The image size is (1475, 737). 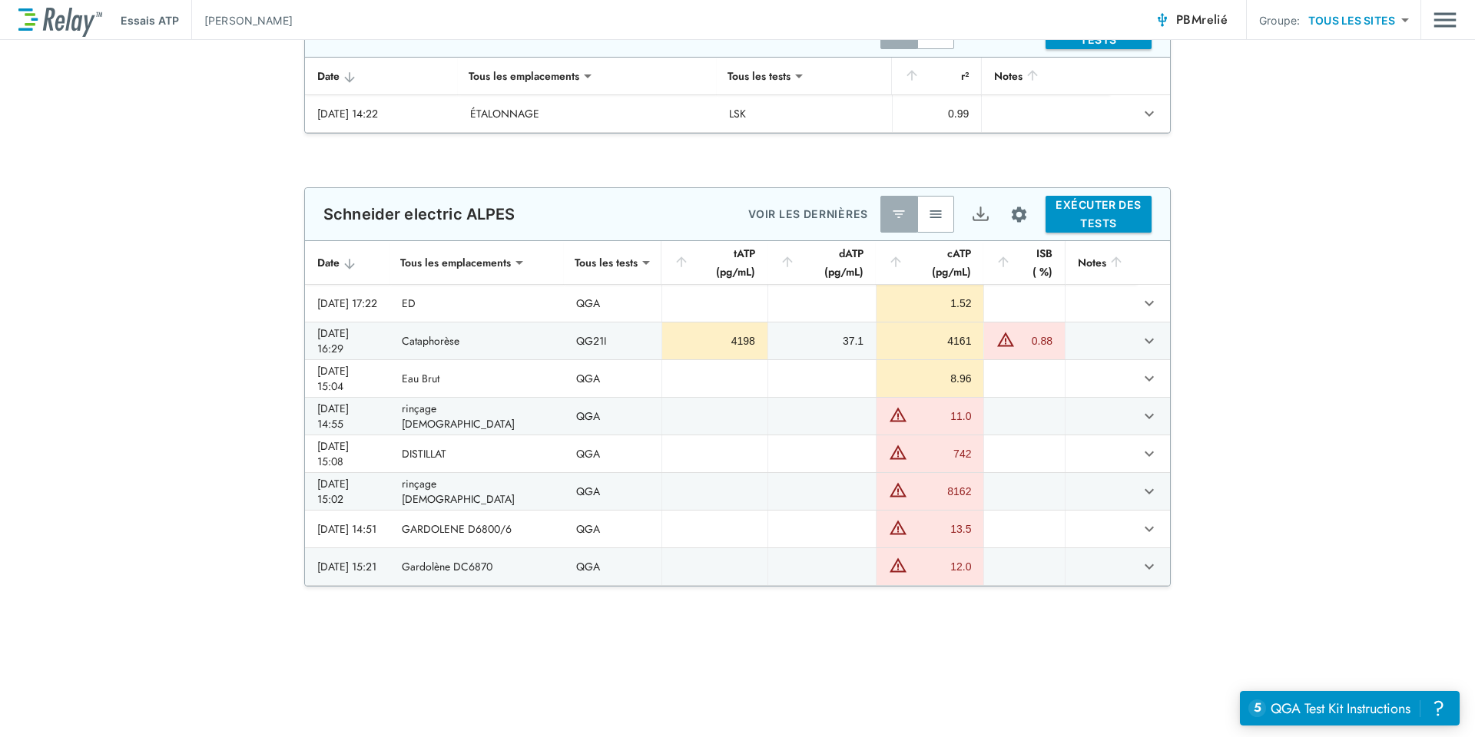 I want to click on img: LuminUltra Relay, so click(x=60, y=20).